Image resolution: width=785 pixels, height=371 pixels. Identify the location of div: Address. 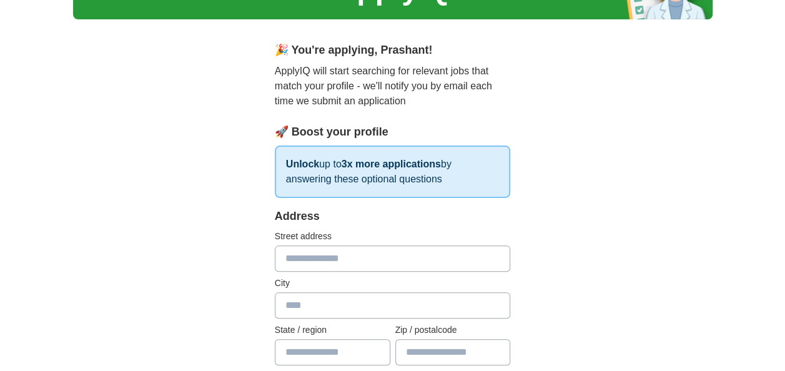
(393, 216).